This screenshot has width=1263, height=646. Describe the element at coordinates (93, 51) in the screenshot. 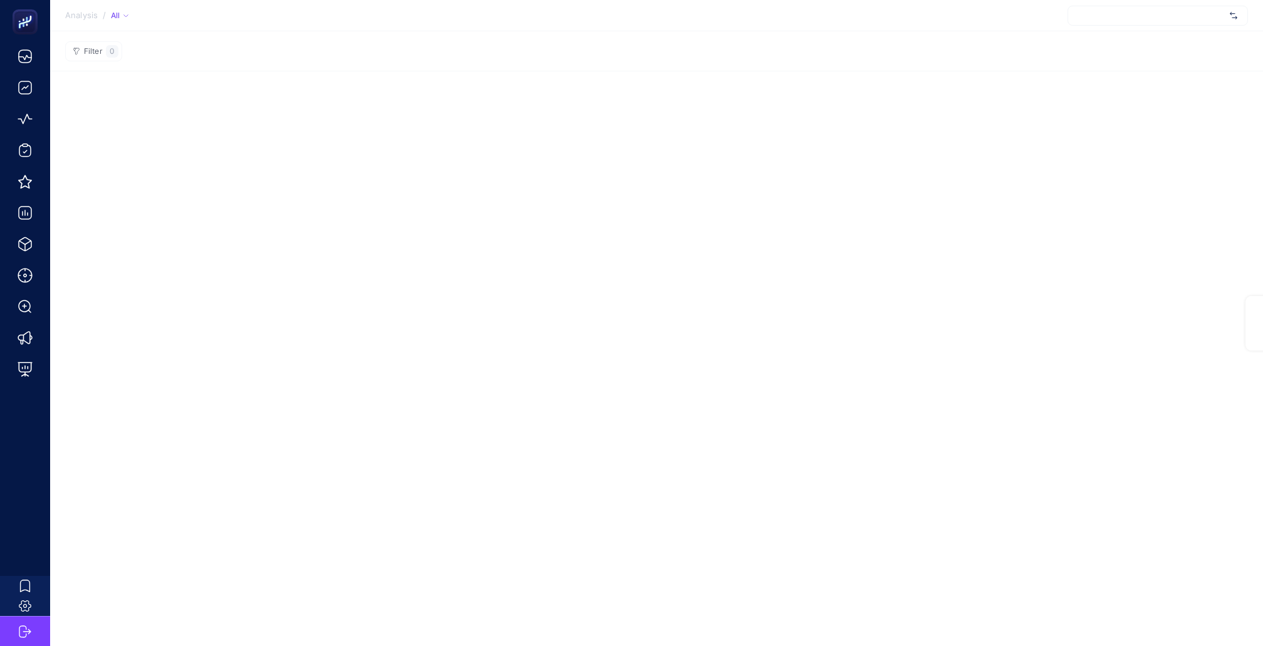

I see `span: Filter` at that location.